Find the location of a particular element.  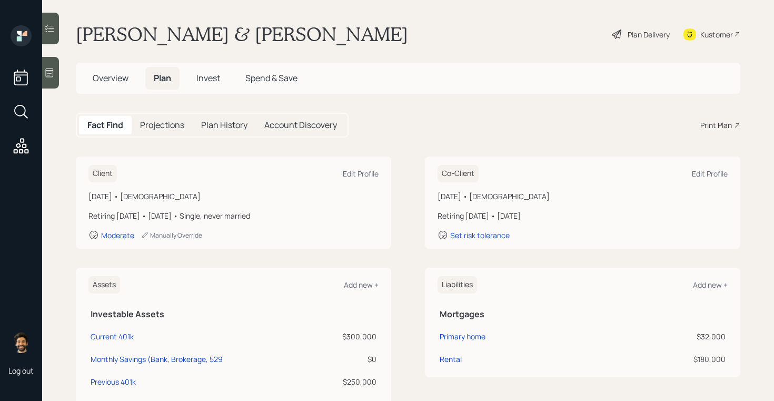

div: Current 401k is located at coordinates (112, 336).